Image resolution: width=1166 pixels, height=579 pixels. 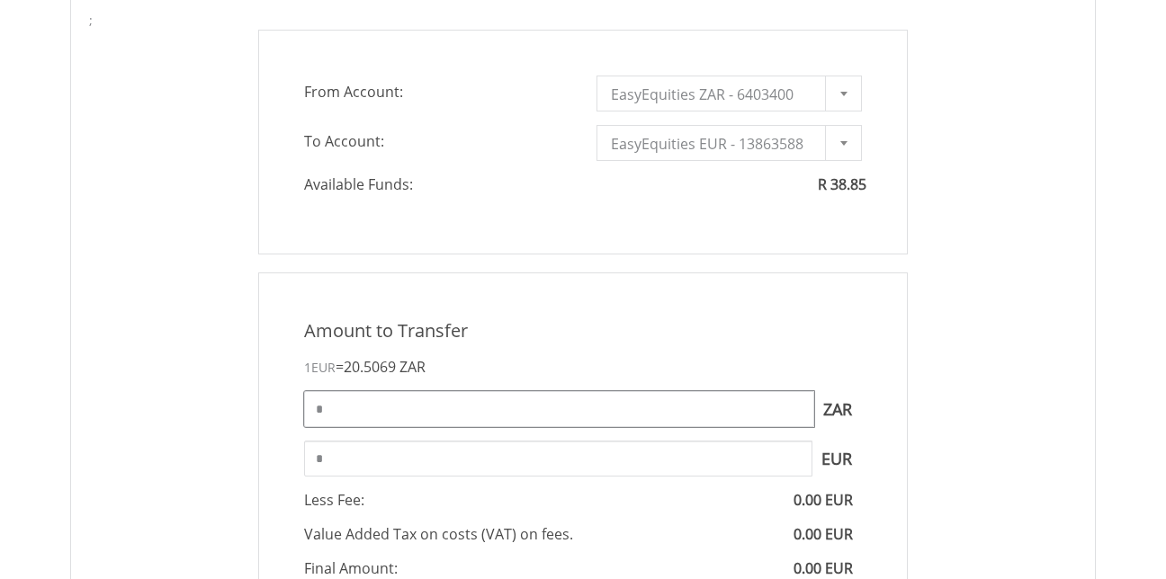 What do you see at coordinates (842, 184) in the screenshot?
I see `span: R 38.85` at bounding box center [842, 184].